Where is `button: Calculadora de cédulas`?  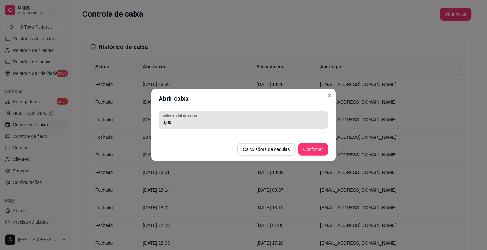
button: Calculadora de cédulas is located at coordinates (266, 149).